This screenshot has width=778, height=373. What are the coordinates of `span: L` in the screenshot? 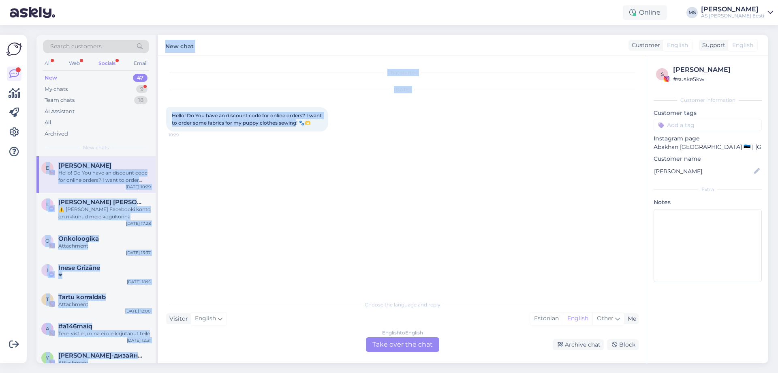 It's located at (47, 204).